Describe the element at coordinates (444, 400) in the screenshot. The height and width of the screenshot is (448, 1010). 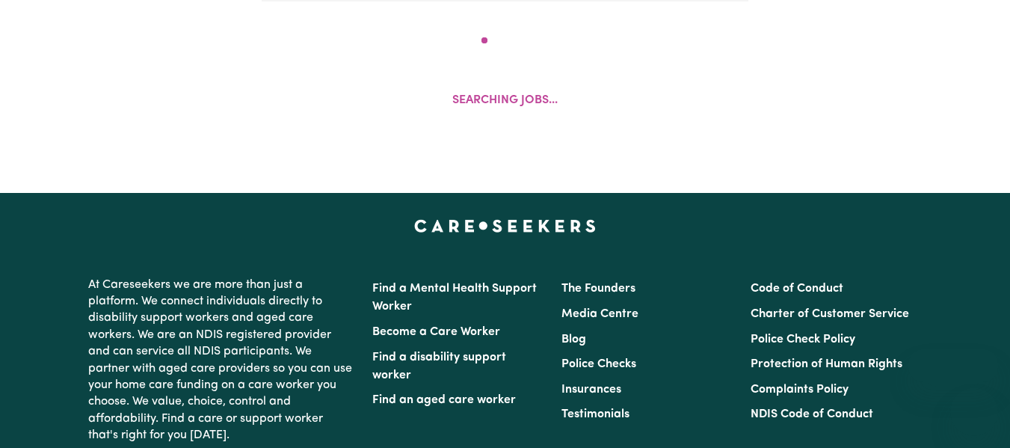
I see `a: Find an aged care worker` at that location.